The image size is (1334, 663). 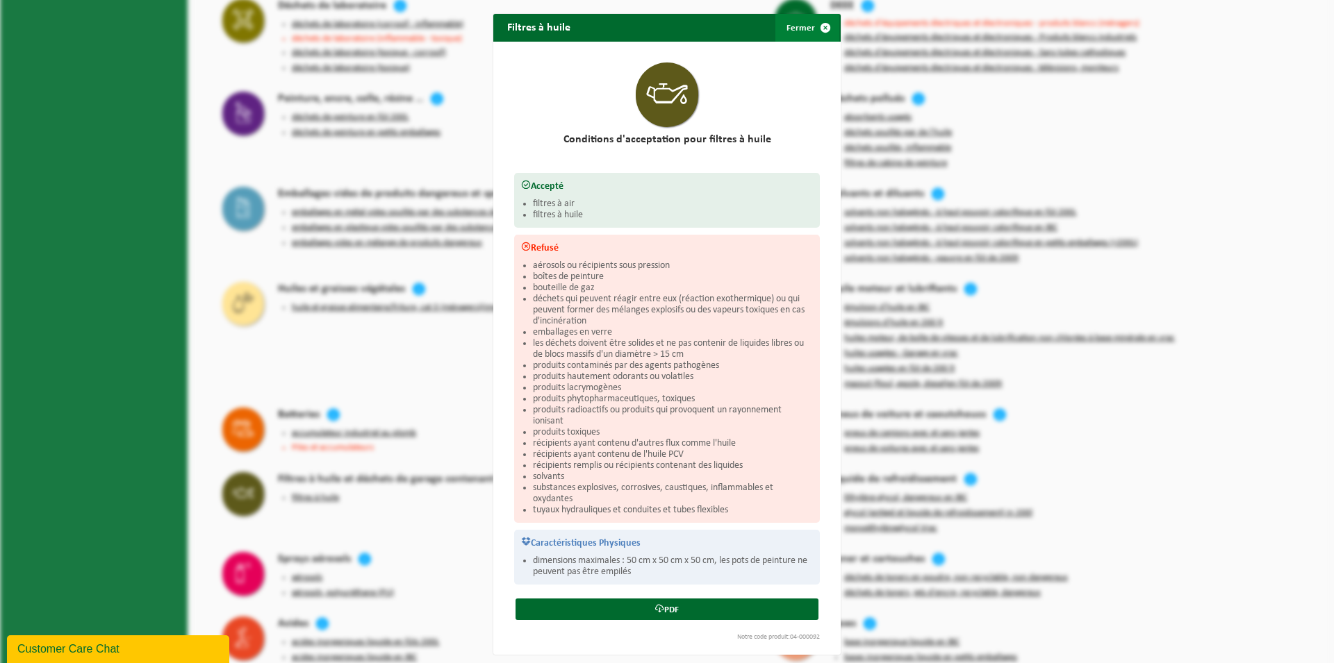 What do you see at coordinates (667, 247) in the screenshot?
I see `h3: Refusé` at bounding box center [667, 247].